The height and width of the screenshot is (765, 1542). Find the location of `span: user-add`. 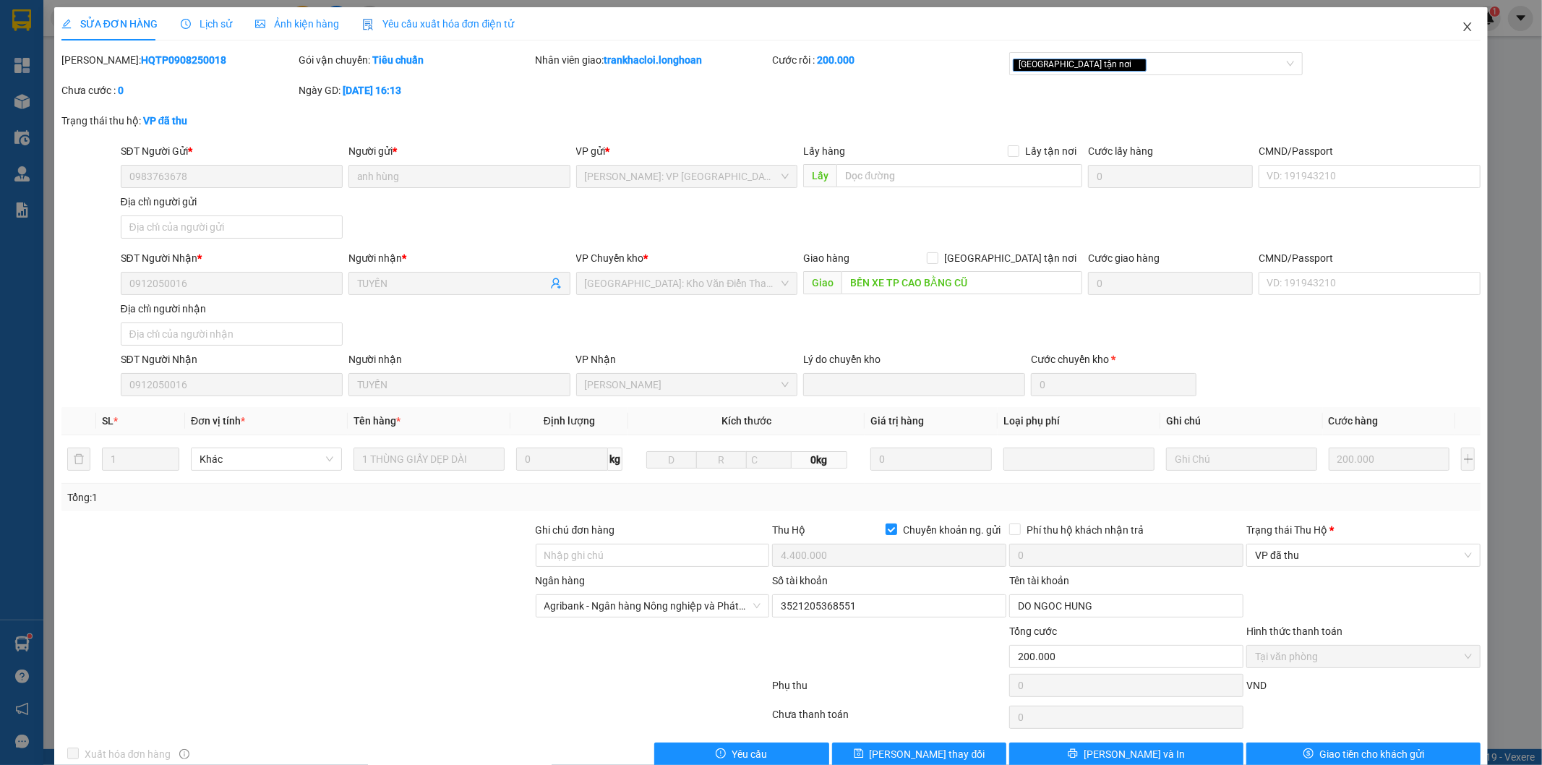

span: user-add is located at coordinates (556, 283).